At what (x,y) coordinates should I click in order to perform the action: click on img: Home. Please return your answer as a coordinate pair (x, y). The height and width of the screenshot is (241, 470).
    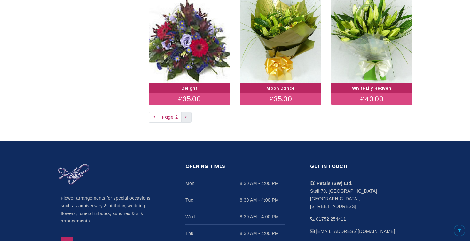
    Looking at the image, I should click on (73, 174).